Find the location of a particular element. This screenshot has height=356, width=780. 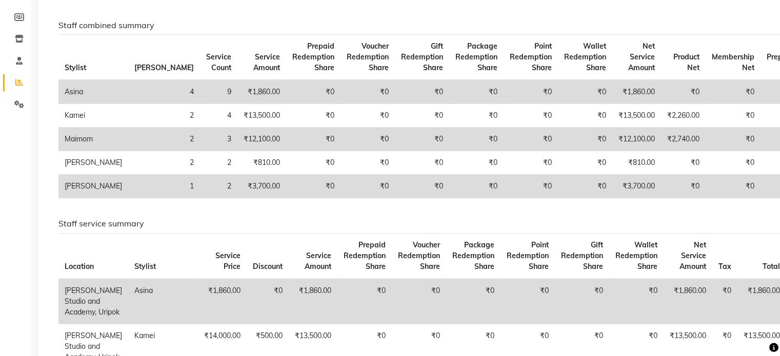

span: Product Net is located at coordinates (686, 62).